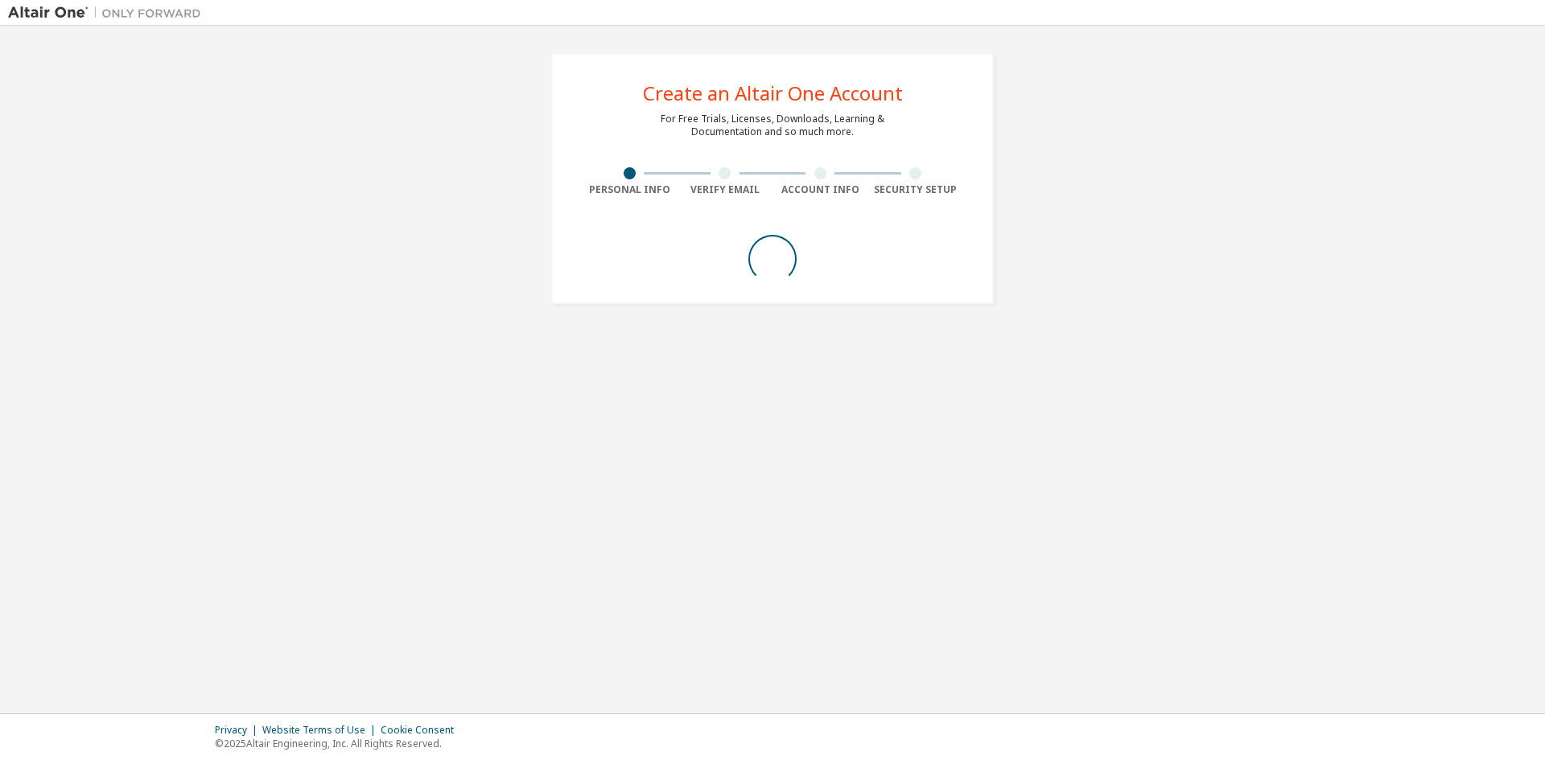 This screenshot has height=760, width=1545. I want to click on div: Personal Info, so click(629, 190).